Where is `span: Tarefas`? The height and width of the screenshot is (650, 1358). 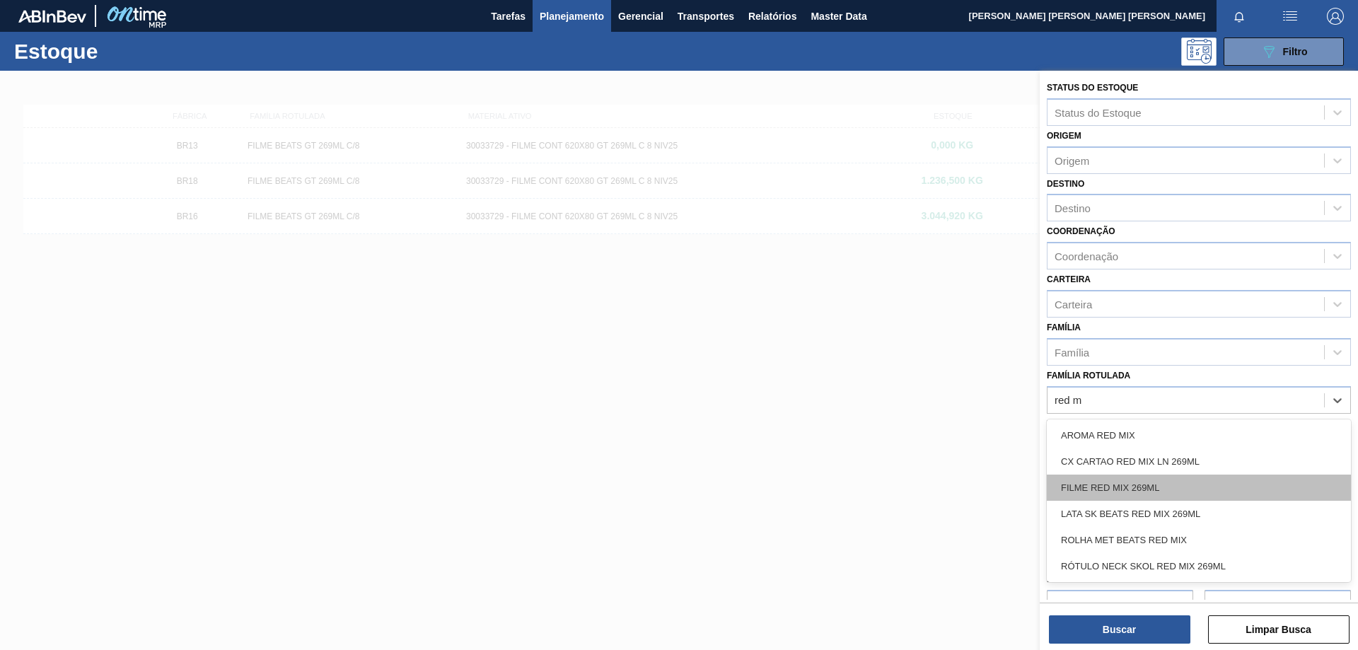 span: Tarefas is located at coordinates (508, 16).